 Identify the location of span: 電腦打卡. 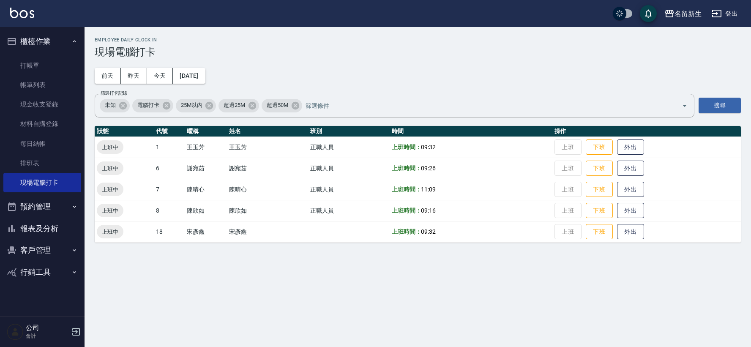
(148, 105).